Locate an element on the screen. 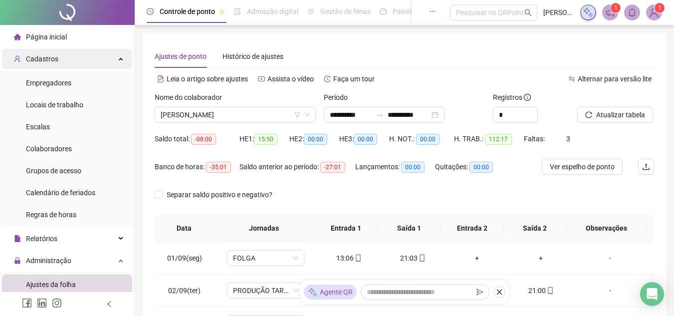 Image resolution: width=674 pixels, height=316 pixels. span: ARNALDO SOUSA BORGES is located at coordinates (235, 115).